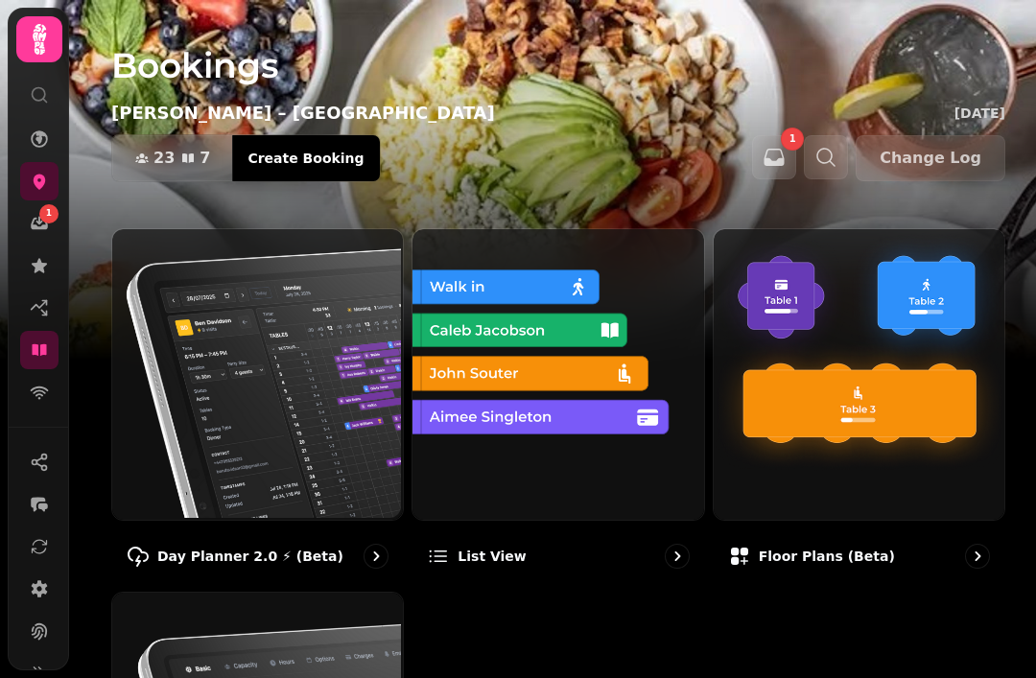 The image size is (1036, 678). I want to click on p: Day Planner 2.0 ⚡ (Beta), so click(250, 556).